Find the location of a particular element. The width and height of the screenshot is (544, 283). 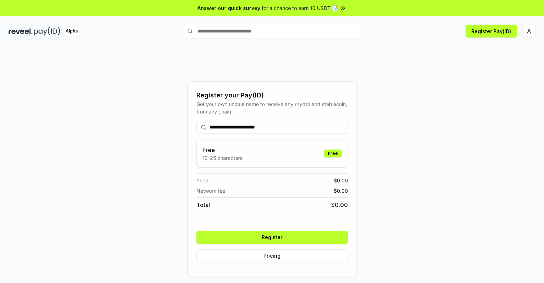

p: 13-25 characters is located at coordinates (223, 158).